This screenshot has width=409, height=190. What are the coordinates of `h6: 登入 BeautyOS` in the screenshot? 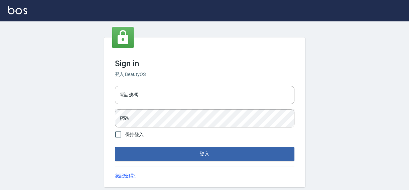 It's located at (205, 74).